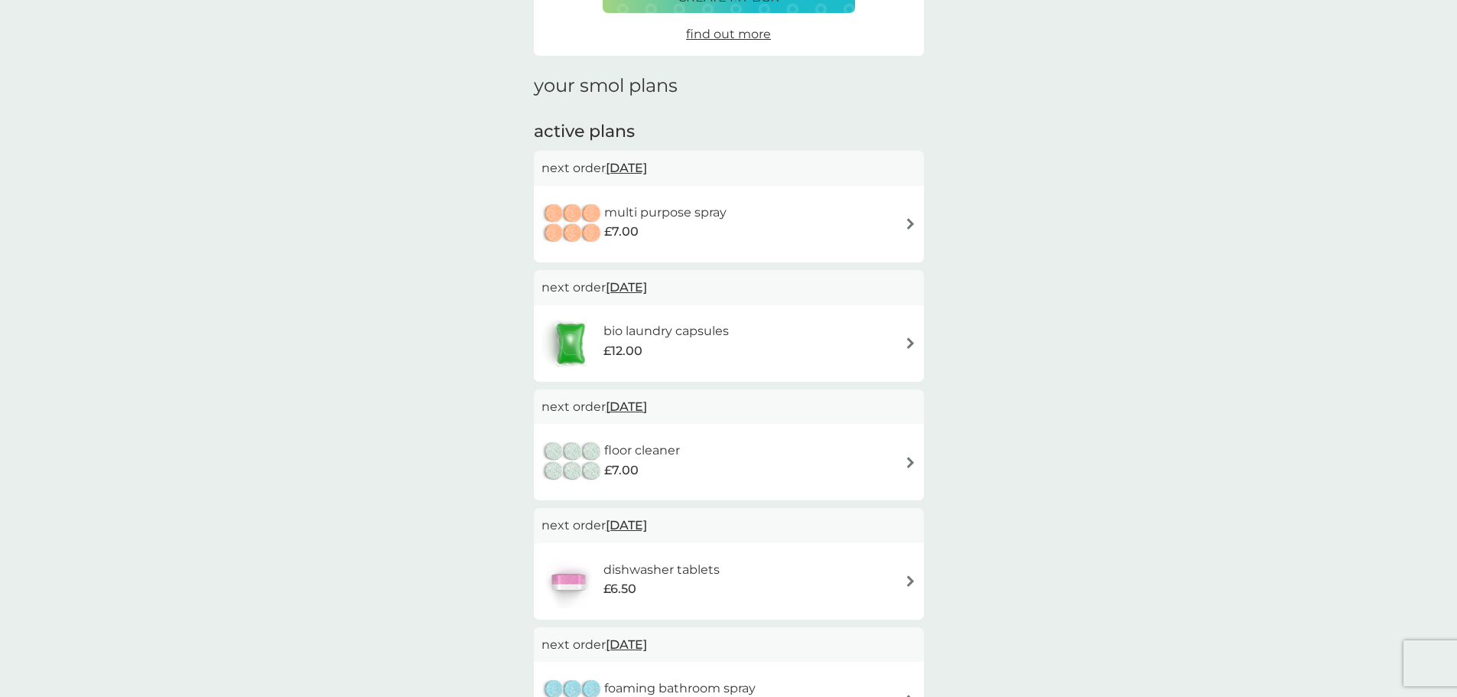  What do you see at coordinates (642, 451) in the screenshot?
I see `h6: floor cleaner` at bounding box center [642, 451].